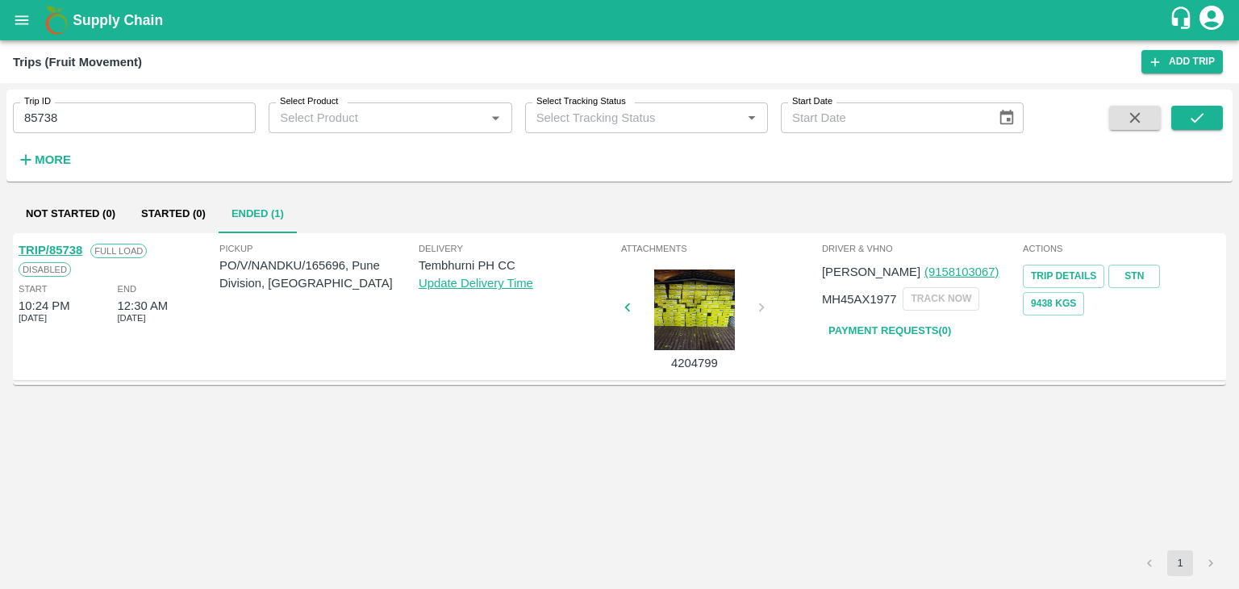 The width and height of the screenshot is (1239, 589). What do you see at coordinates (859, 299) in the screenshot?
I see `p: MH45AX1977` at bounding box center [859, 299].